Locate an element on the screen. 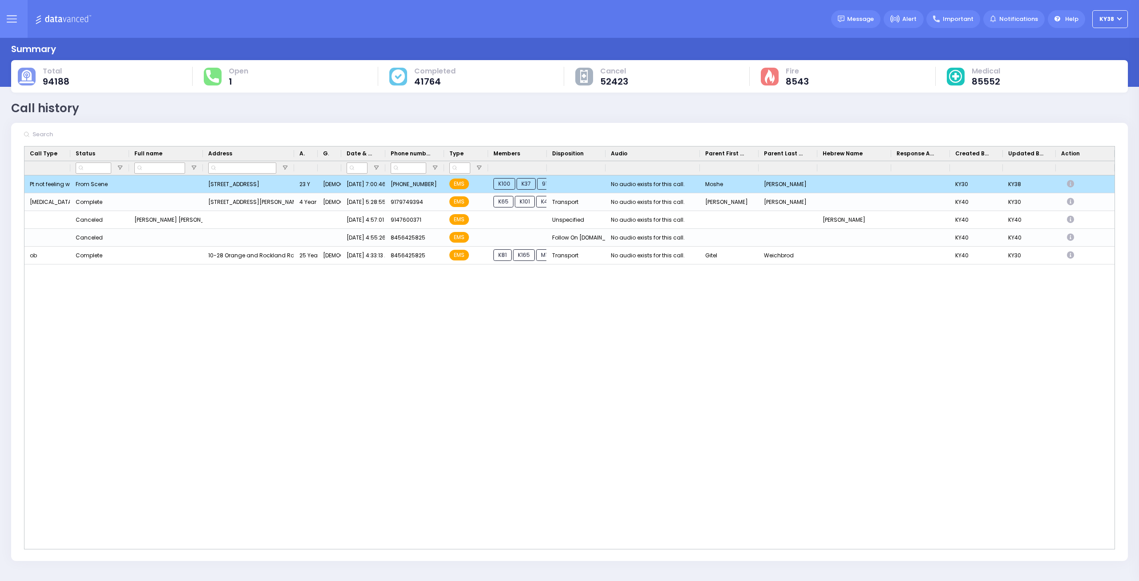 The image size is (1139, 581). span: K37 is located at coordinates (526, 184).